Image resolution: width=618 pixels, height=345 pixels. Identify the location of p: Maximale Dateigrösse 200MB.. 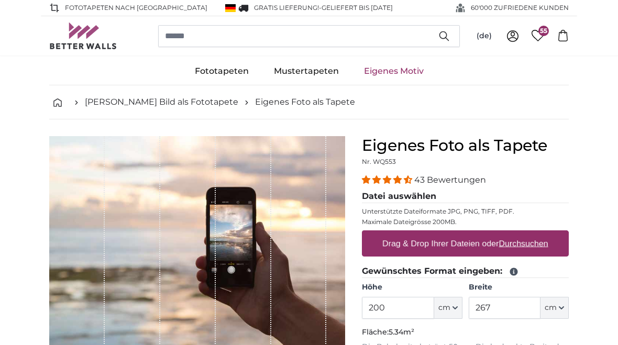
(465, 222).